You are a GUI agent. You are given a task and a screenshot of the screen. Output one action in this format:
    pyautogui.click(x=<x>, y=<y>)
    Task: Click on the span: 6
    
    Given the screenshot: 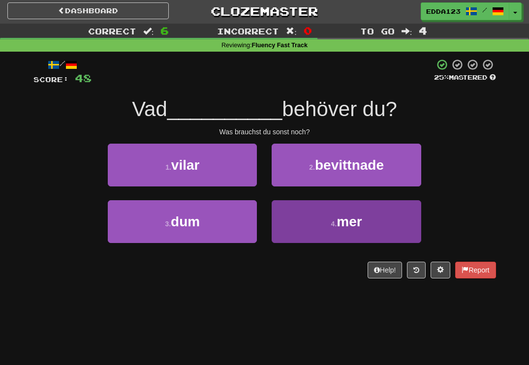 What is the action you would take?
    pyautogui.click(x=164, y=31)
    